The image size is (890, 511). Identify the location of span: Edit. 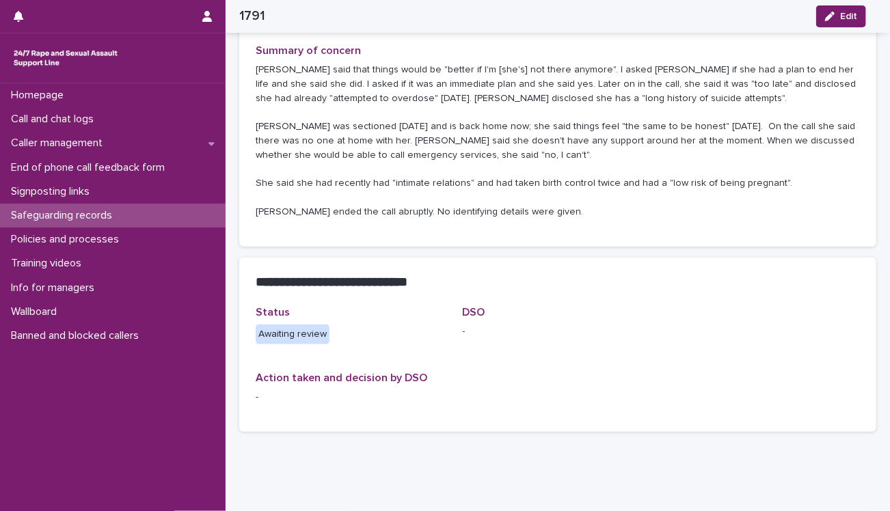
(848, 16).